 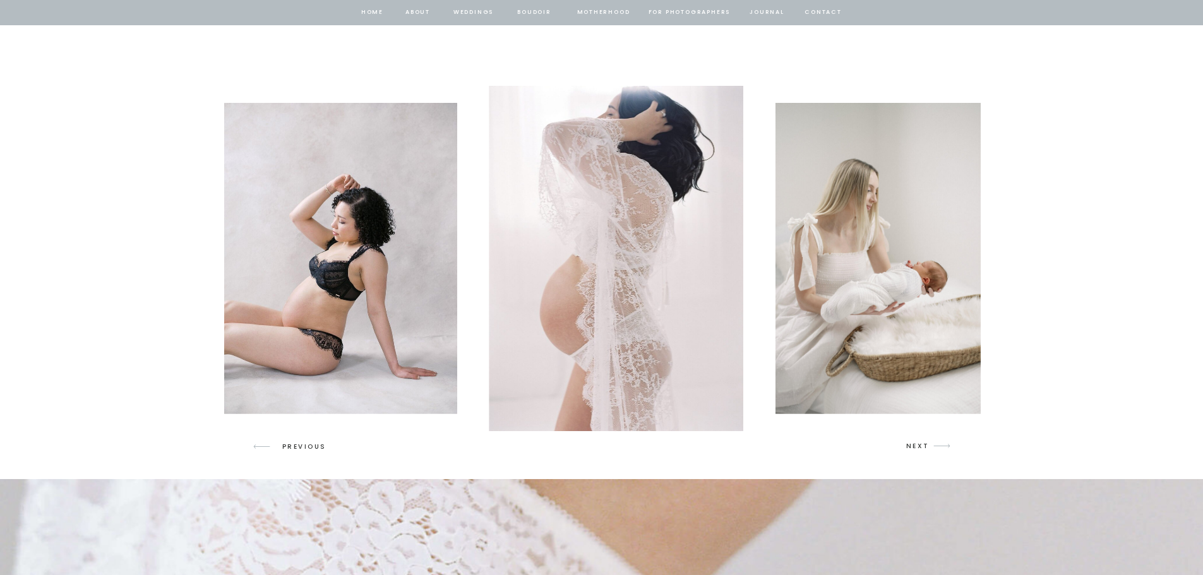 What do you see at coordinates (918, 446) in the screenshot?
I see `p: NEXT` at bounding box center [918, 446].